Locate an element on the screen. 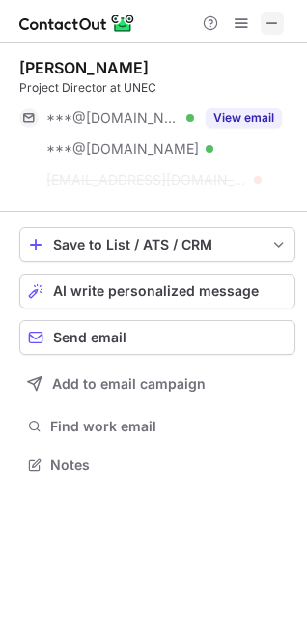 Image resolution: width=307 pixels, height=617 pixels. div: Save to List / ATS / CRM is located at coordinates (158, 245).